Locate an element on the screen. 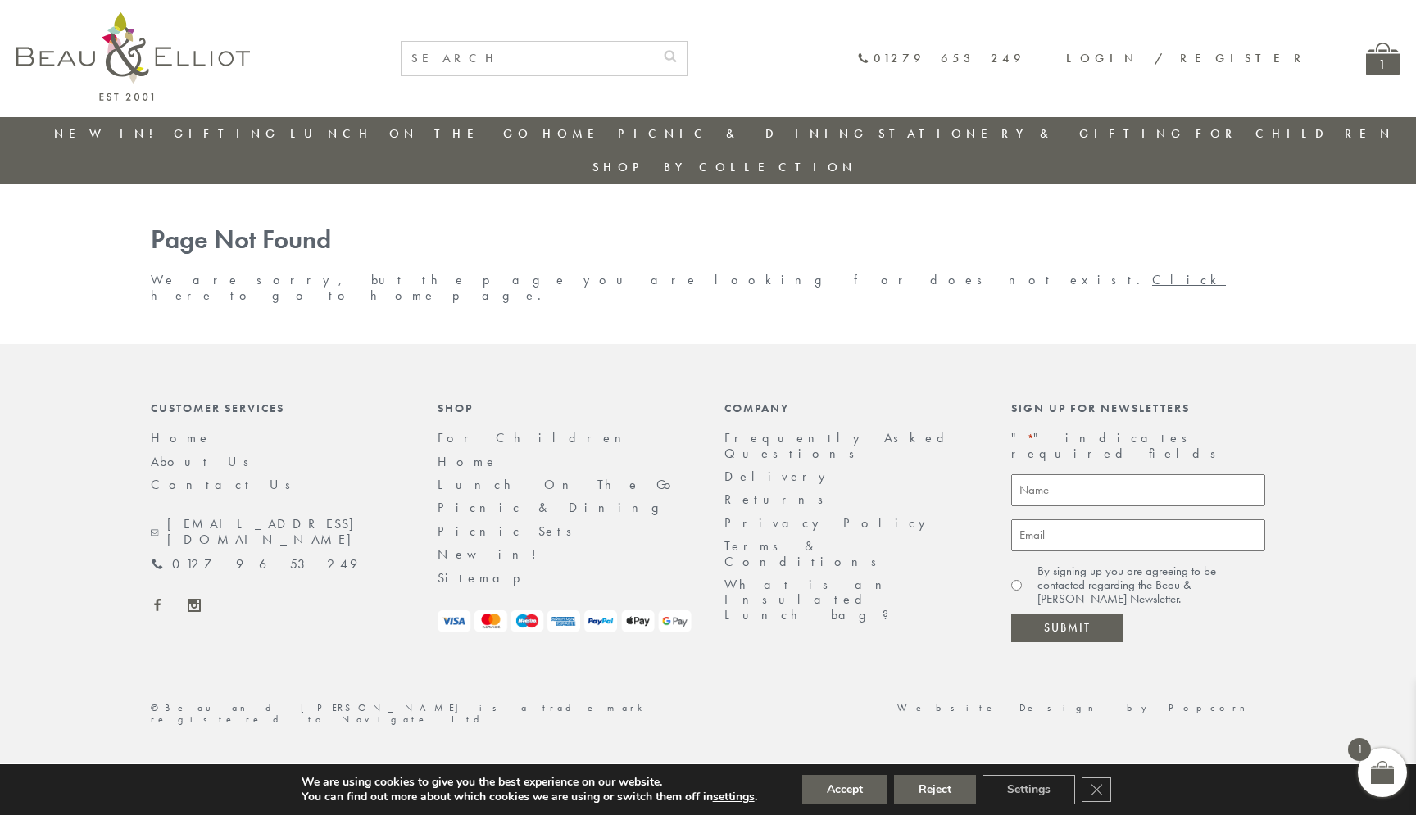 Image resolution: width=1416 pixels, height=815 pixels. a: Click here to go to home page. is located at coordinates (688, 287).